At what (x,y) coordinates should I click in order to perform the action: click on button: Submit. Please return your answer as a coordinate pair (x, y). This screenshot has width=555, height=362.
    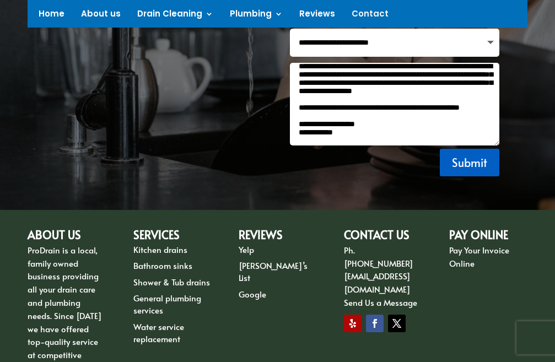
    Looking at the image, I should click on (469, 163).